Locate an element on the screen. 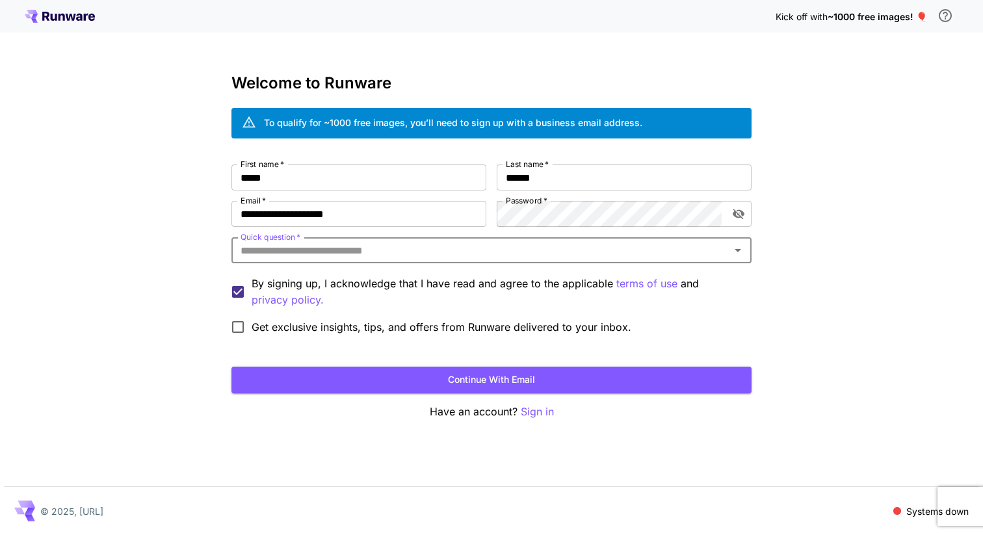  button: Continue with email is located at coordinates (492, 380).